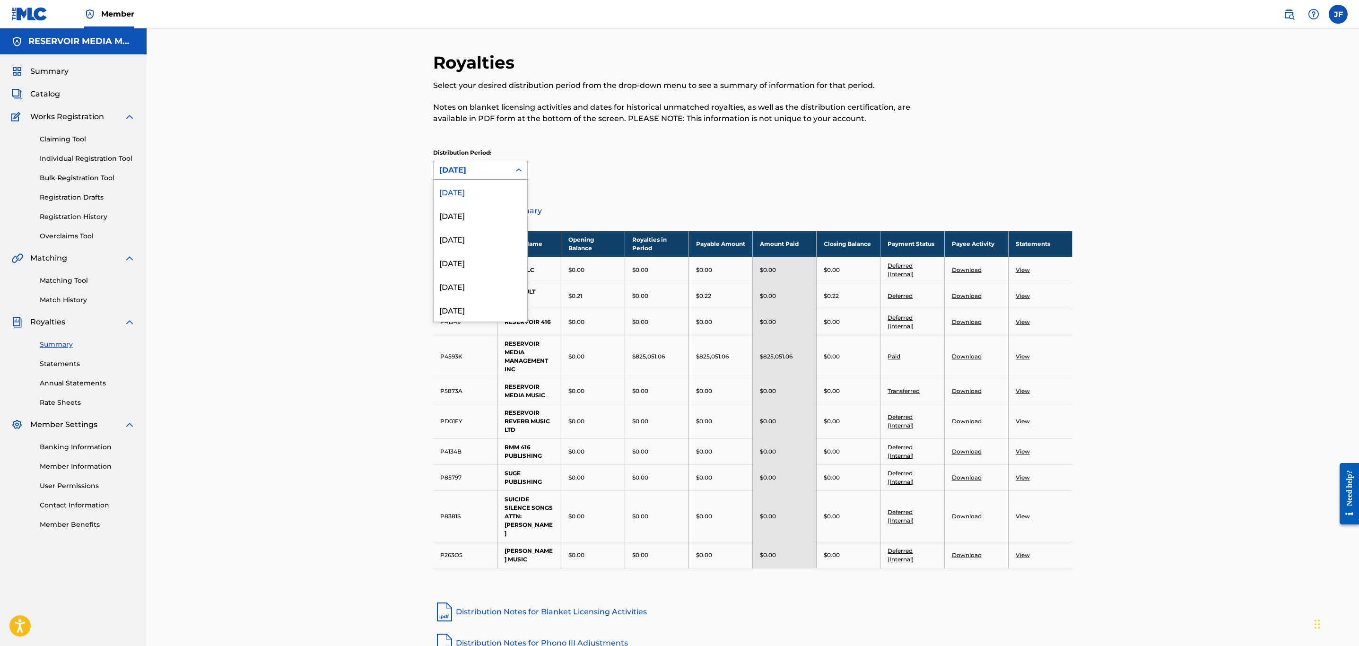  I want to click on span: Matching, so click(49, 258).